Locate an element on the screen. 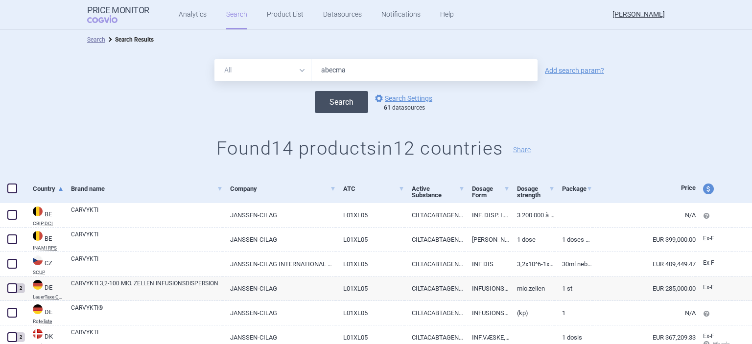 The image size is (752, 344). abbr: CBIP DCI — Belgian Center for Pharmacotherapeutic Information (CBIP) is located at coordinates (48, 224).